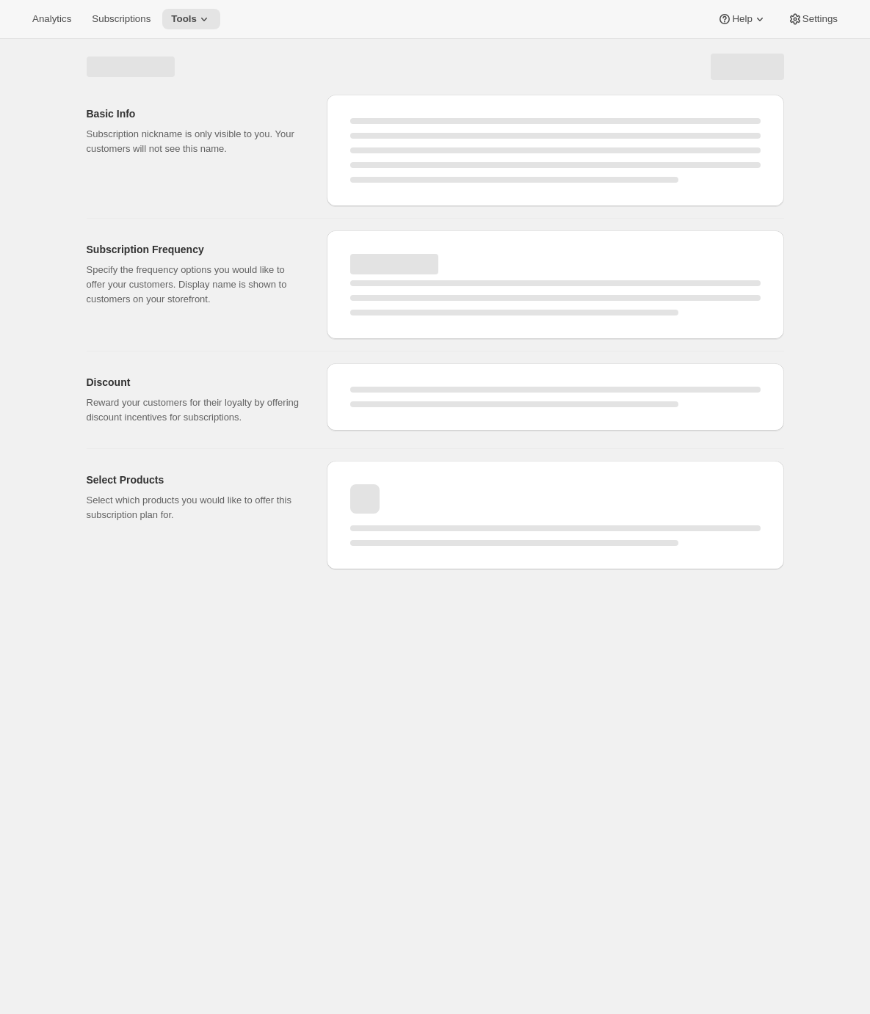 The image size is (870, 1014). What do you see at coordinates (184, 19) in the screenshot?
I see `span: Tools` at bounding box center [184, 19].